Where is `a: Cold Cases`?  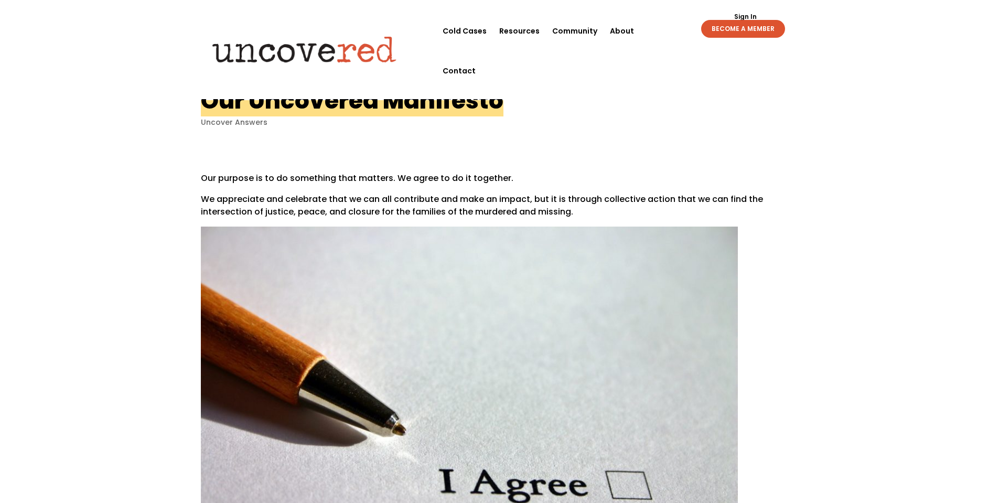 a: Cold Cases is located at coordinates (465, 31).